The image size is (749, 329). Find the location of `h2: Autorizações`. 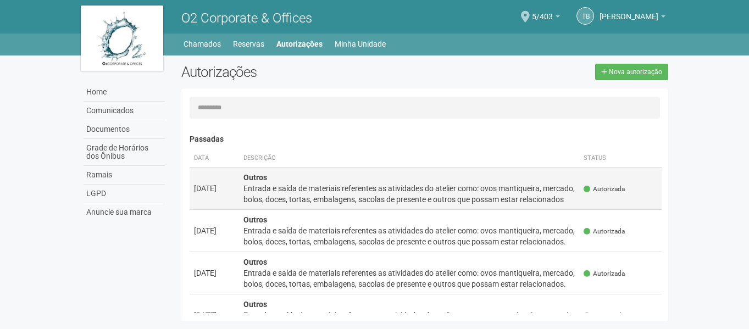

h2: Autorizações is located at coordinates (299, 72).